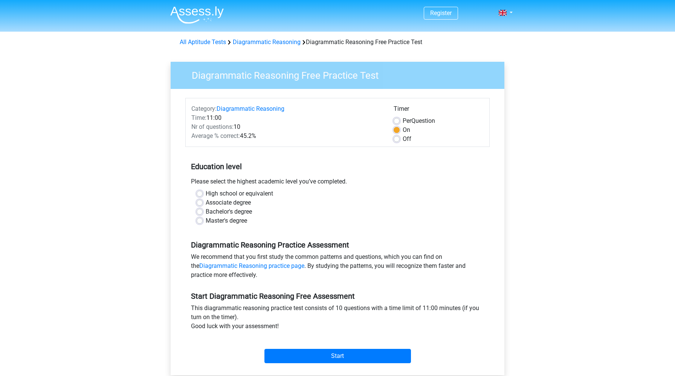 Image resolution: width=675 pixels, height=376 pixels. Describe the element at coordinates (438, 110) in the screenshot. I see `div: Timer` at that location.